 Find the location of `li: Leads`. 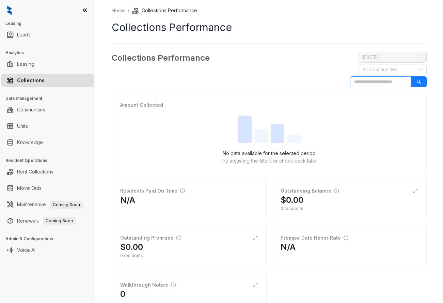

li: Leads is located at coordinates (47, 35).